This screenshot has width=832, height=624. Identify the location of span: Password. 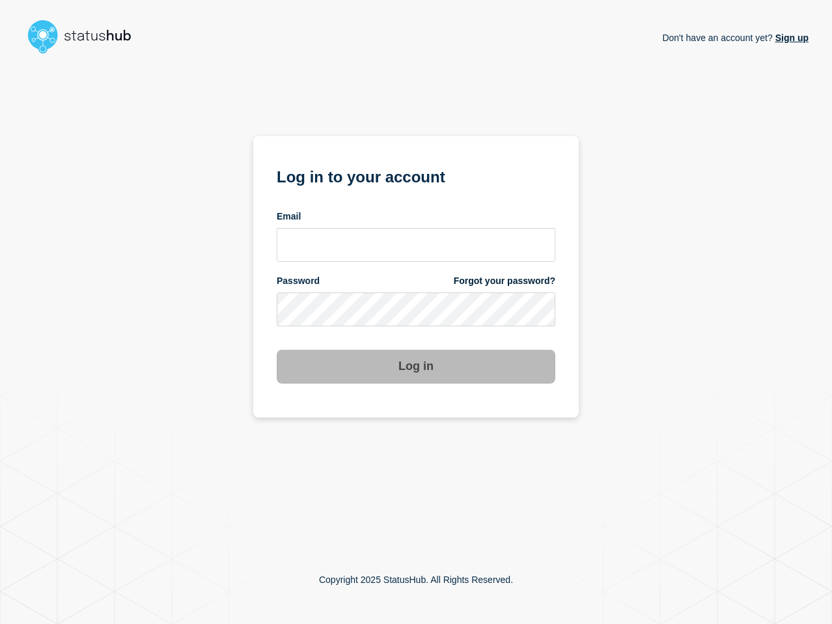
(298, 281).